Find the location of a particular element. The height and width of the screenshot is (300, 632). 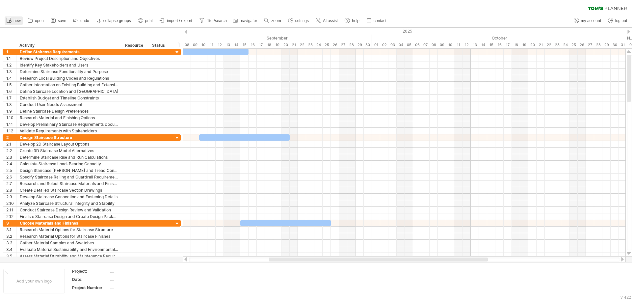

span: contact is located at coordinates (380, 21).